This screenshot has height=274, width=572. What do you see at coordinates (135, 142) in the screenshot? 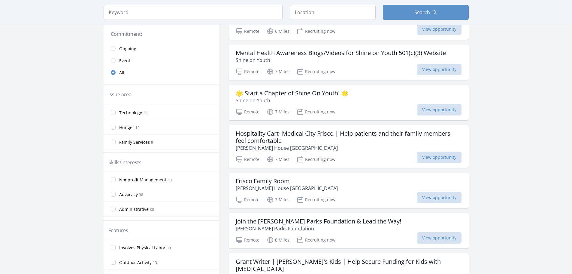
I see `span: Family Services` at bounding box center [135, 142].